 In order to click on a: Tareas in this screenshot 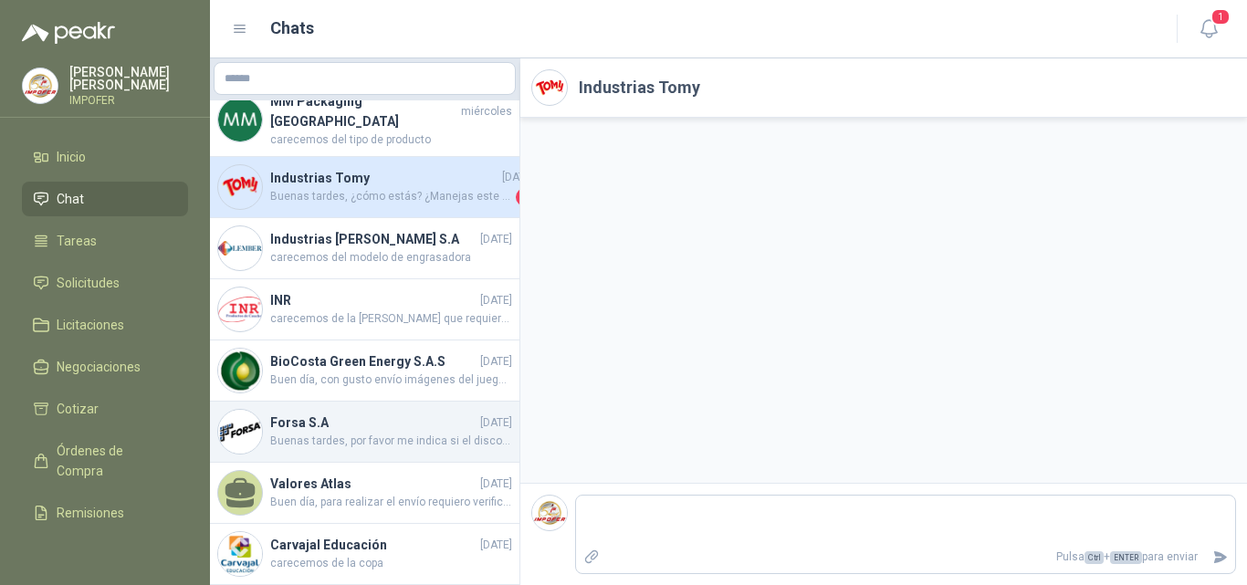, I will do `click(105, 241)`.